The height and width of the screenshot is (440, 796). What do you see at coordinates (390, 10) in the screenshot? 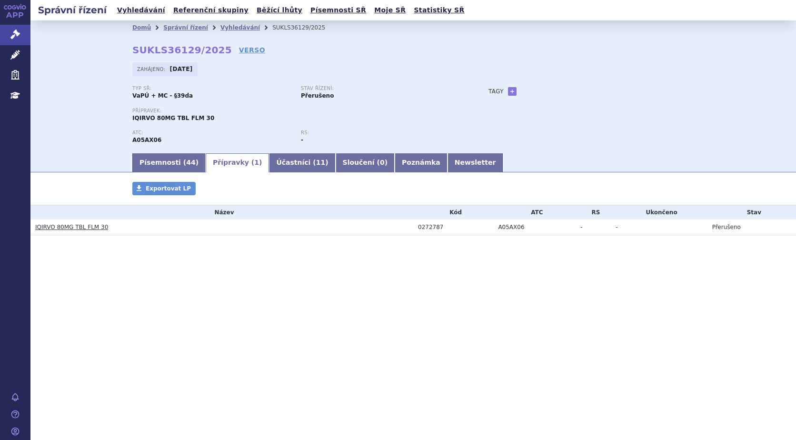
I see `a: Moje SŘ` at bounding box center [390, 10].